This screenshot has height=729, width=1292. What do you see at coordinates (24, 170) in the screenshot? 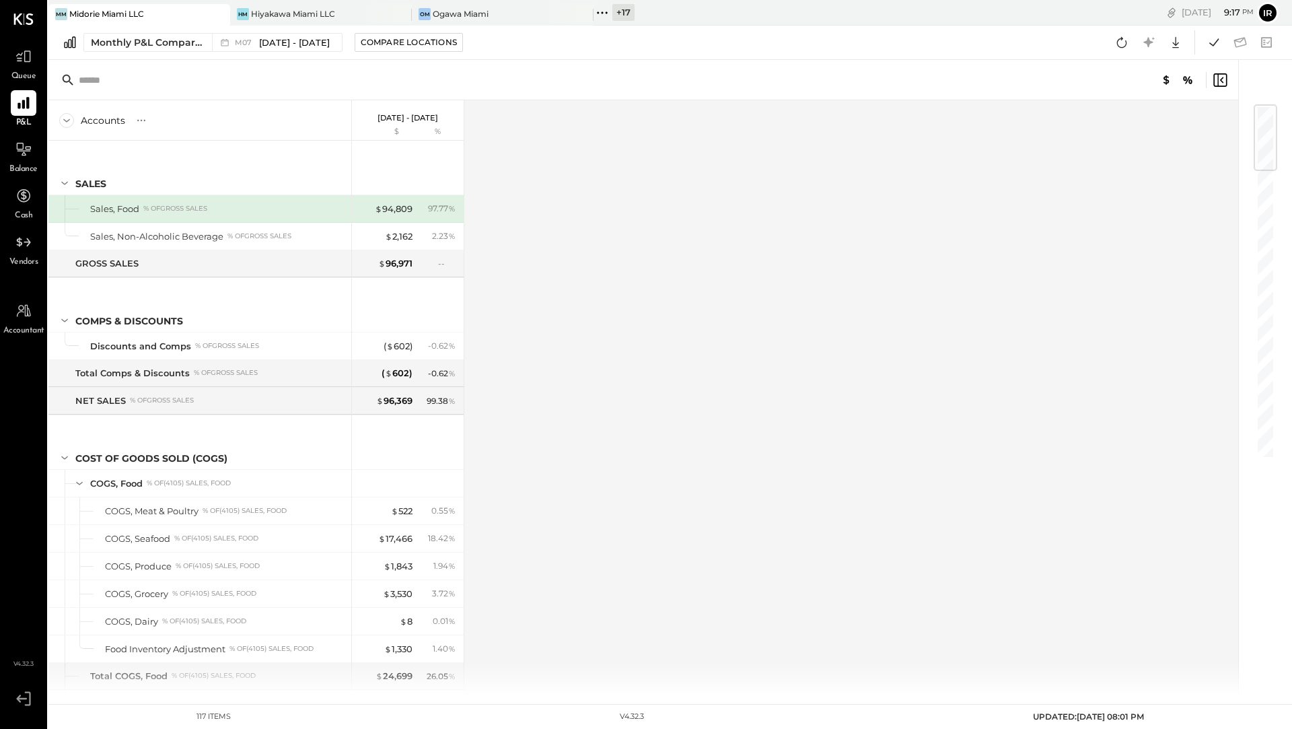
I see `span: Balance` at bounding box center [24, 170].